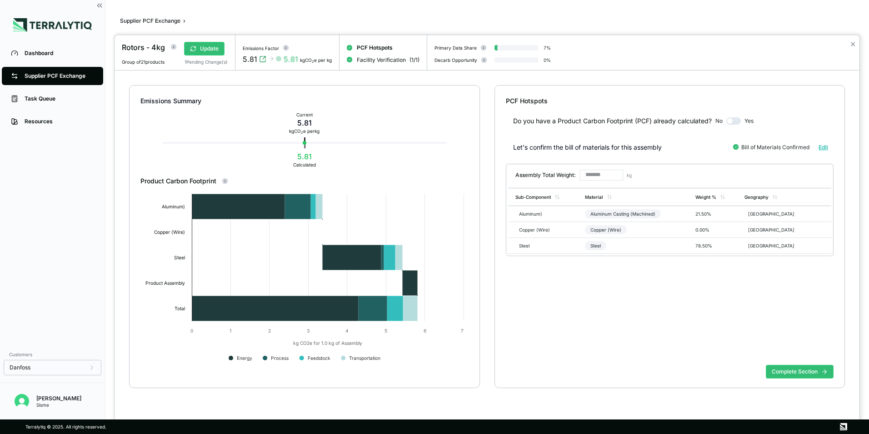  Describe the element at coordinates (263, 59) in the screenshot. I see `svg: View audit trail` at that location.